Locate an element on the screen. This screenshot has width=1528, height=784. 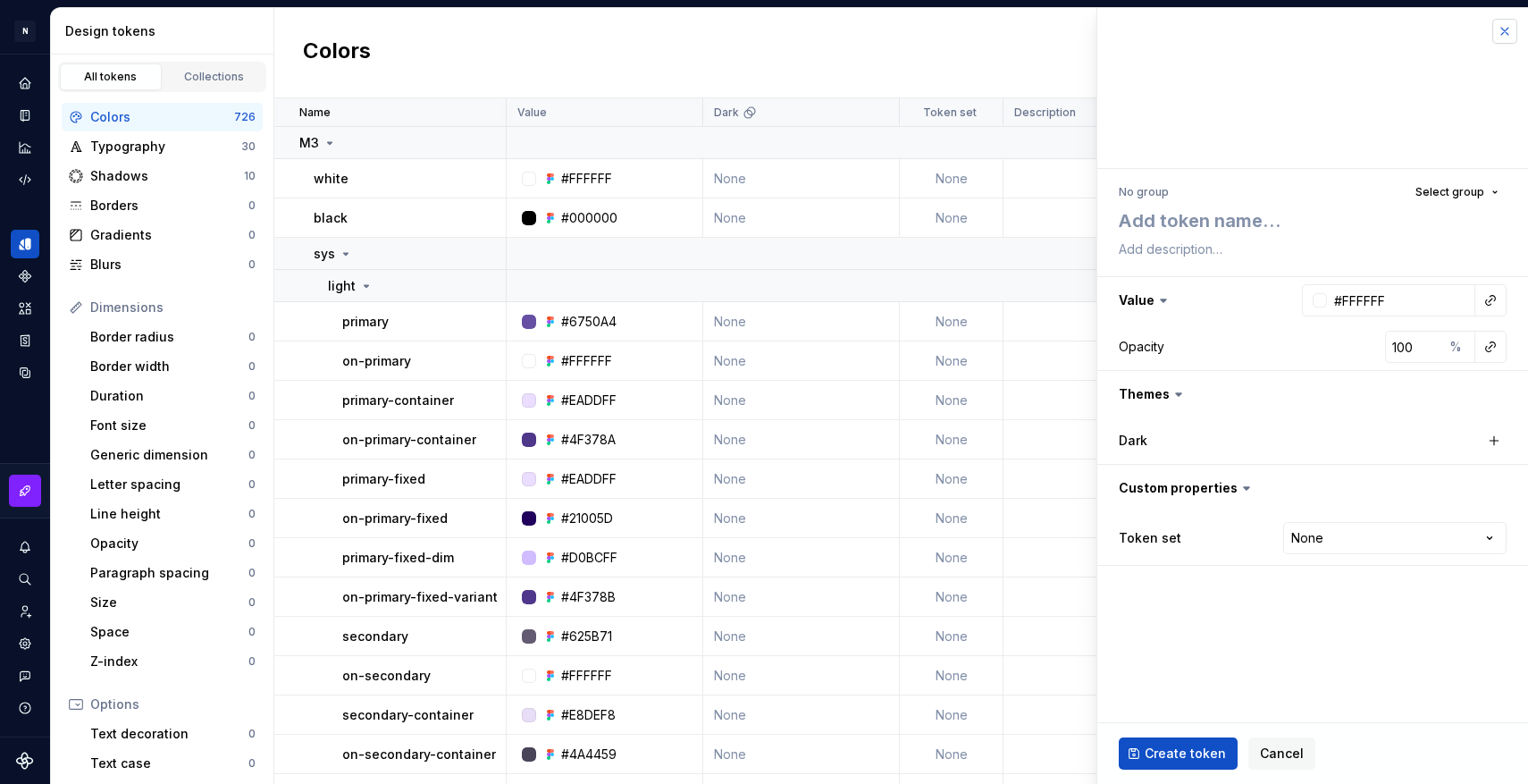
a: Supernova Logo is located at coordinates (25, 761).